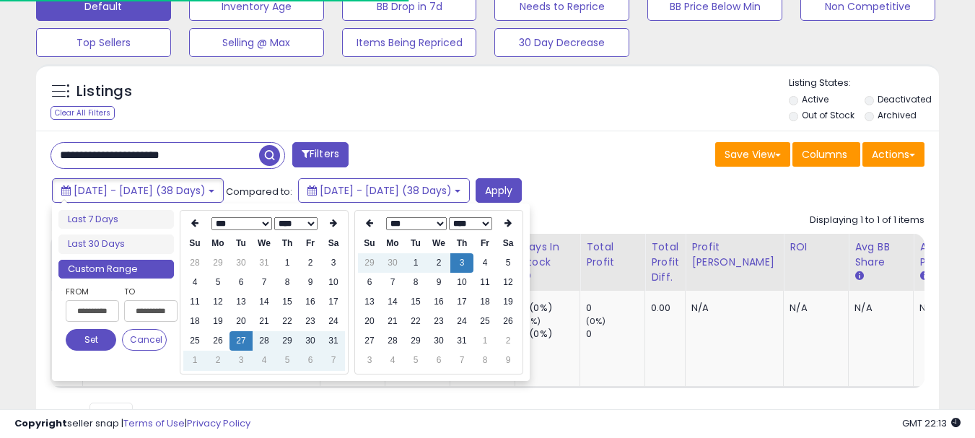 The width and height of the screenshot is (975, 438). Describe the element at coordinates (116, 219) in the screenshot. I see `li: Last 7 Days` at that location.